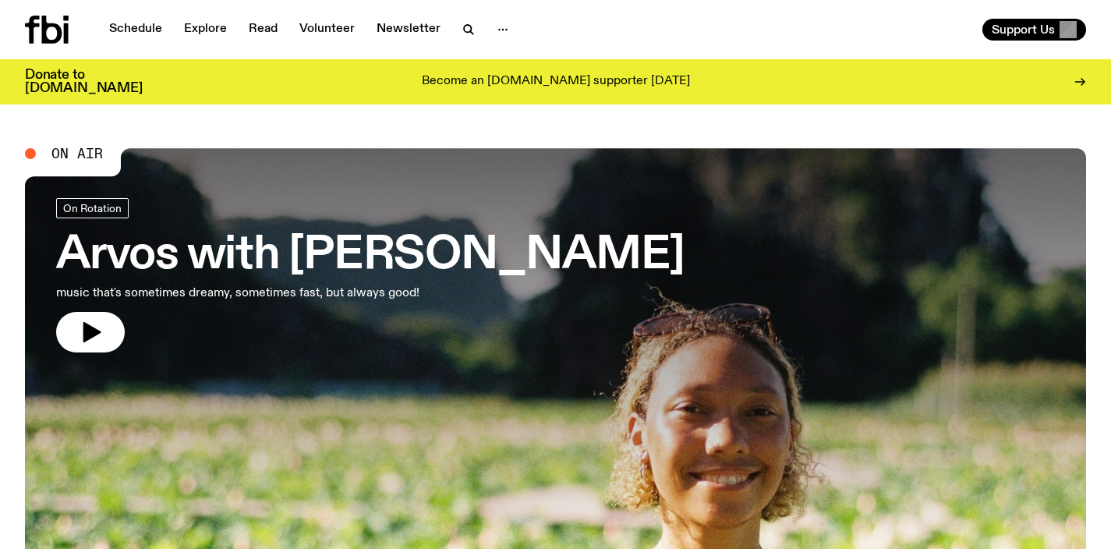 The image size is (1111, 549). I want to click on span: On Rotation, so click(92, 207).